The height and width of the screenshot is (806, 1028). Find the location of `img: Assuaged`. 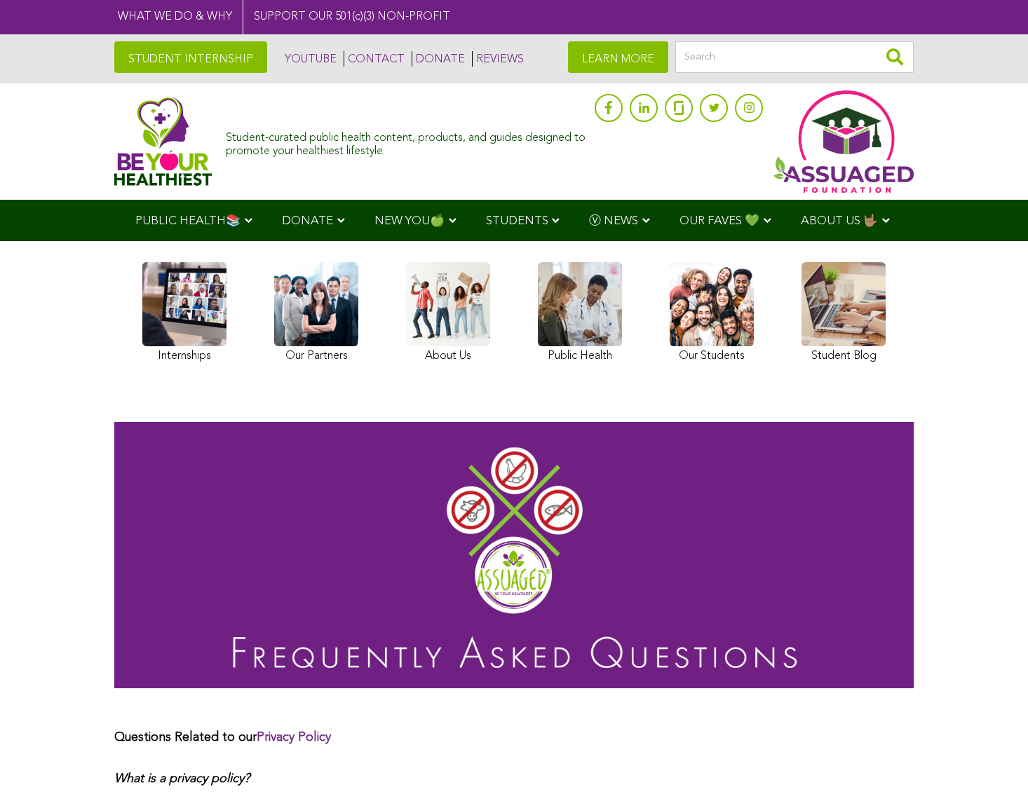

img: Assuaged is located at coordinates (163, 141).